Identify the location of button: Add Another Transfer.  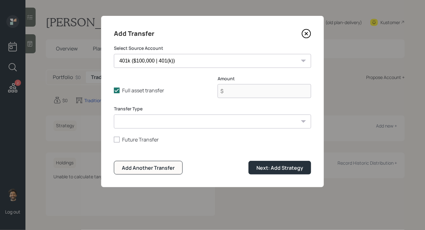
(148, 168).